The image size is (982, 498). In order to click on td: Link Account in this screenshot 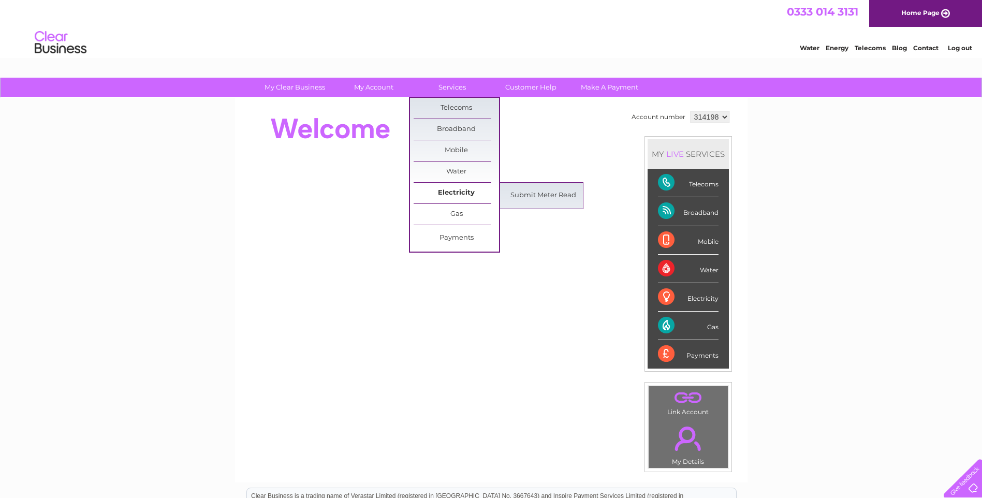, I will do `click(688, 402)`.